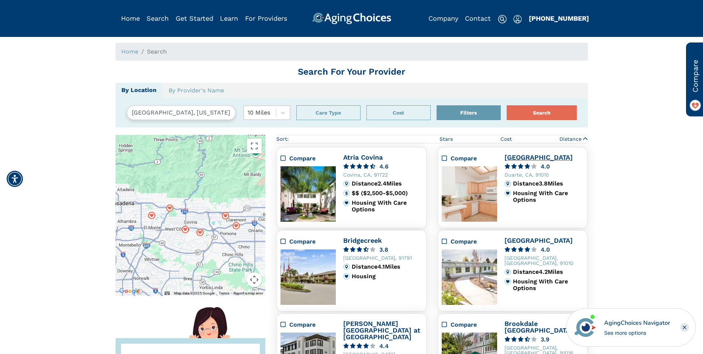 Image resolution: width=703 pixels, height=354 pixels. What do you see at coordinates (383, 175) in the screenshot?
I see `div: Covina, CA, 91722` at bounding box center [383, 175].